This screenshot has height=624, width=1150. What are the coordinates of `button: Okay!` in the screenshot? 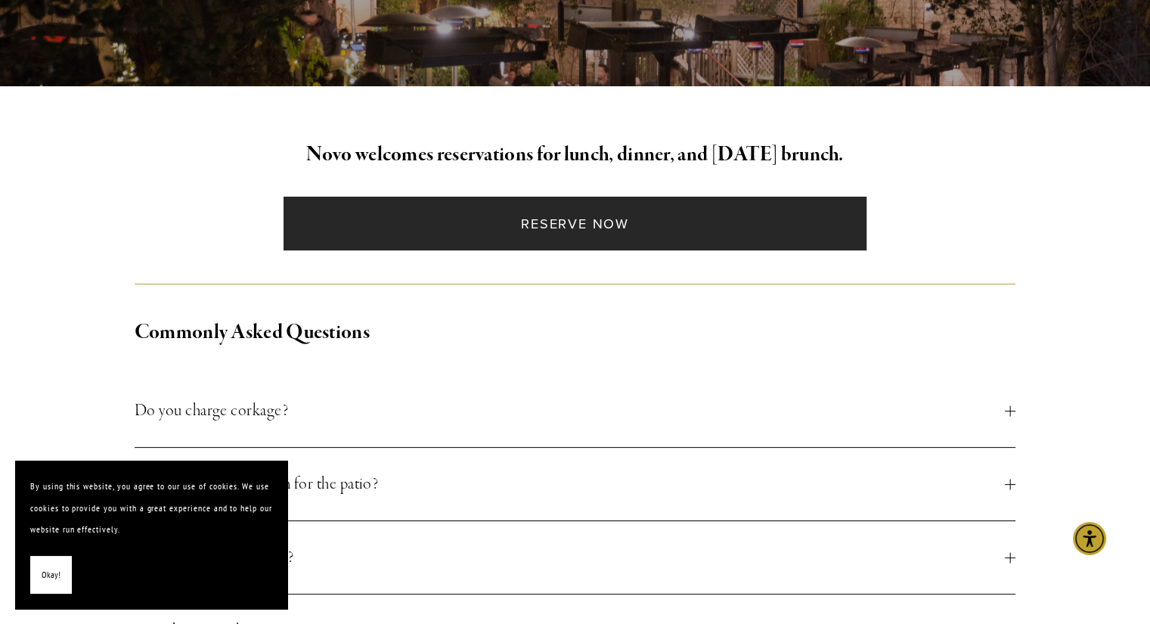 It's located at (51, 574).